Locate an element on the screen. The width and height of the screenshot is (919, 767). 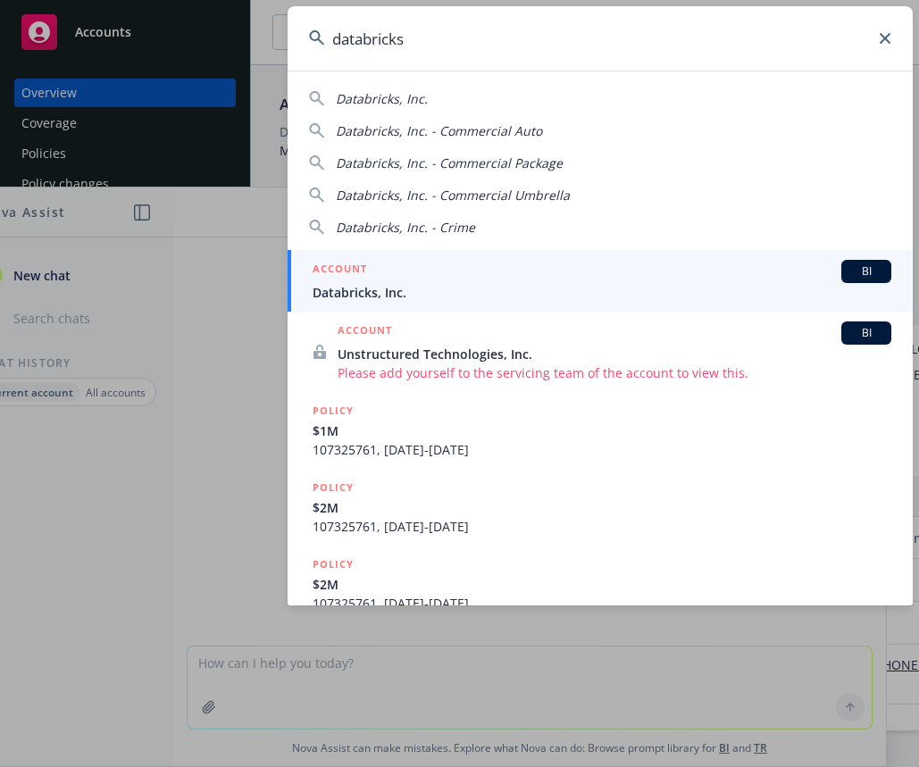
span: $1M is located at coordinates (602, 430).